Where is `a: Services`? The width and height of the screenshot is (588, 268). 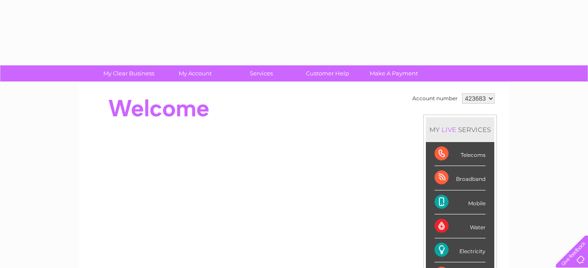
a: Services is located at coordinates (261, 73).